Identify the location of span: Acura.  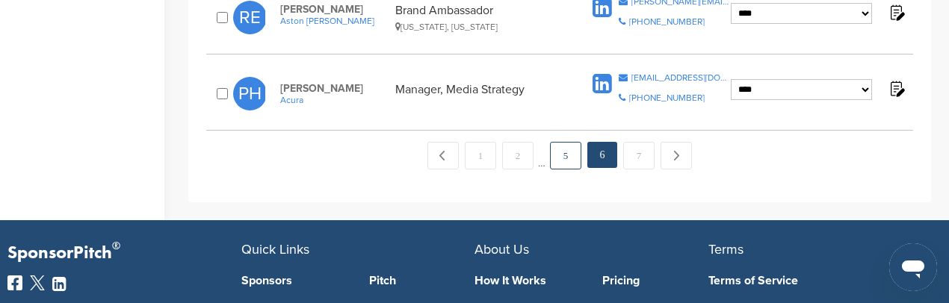
(334, 100).